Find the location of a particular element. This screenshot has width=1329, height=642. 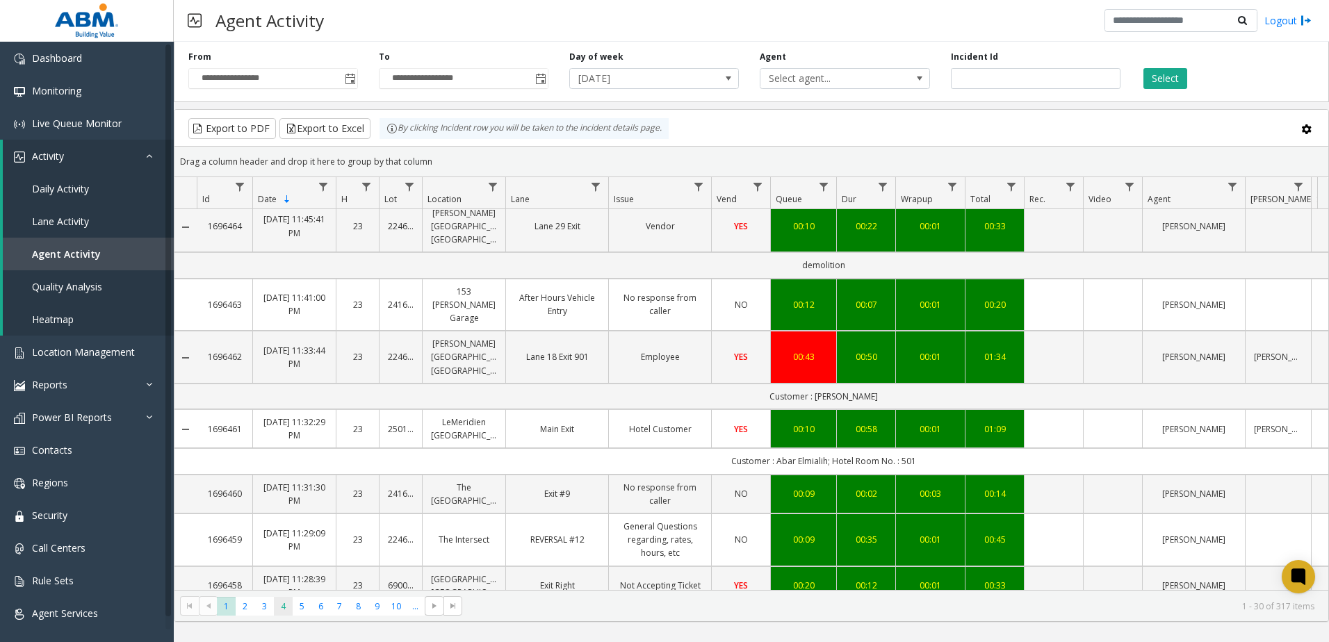

div: 00:22 is located at coordinates (866, 226).